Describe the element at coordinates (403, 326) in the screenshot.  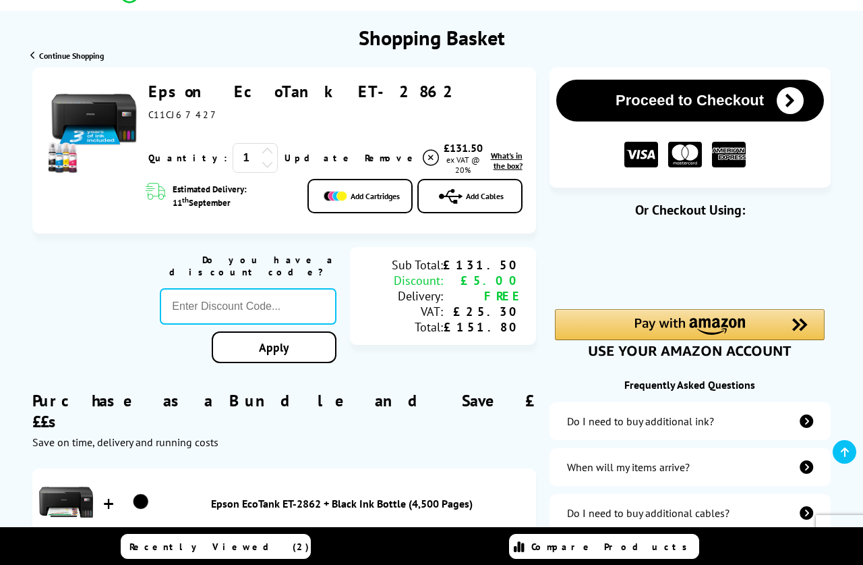
I see `div: Total:` at that location.